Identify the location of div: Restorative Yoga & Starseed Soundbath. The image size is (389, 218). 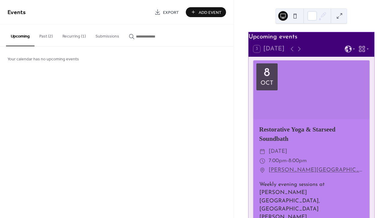
(311, 134).